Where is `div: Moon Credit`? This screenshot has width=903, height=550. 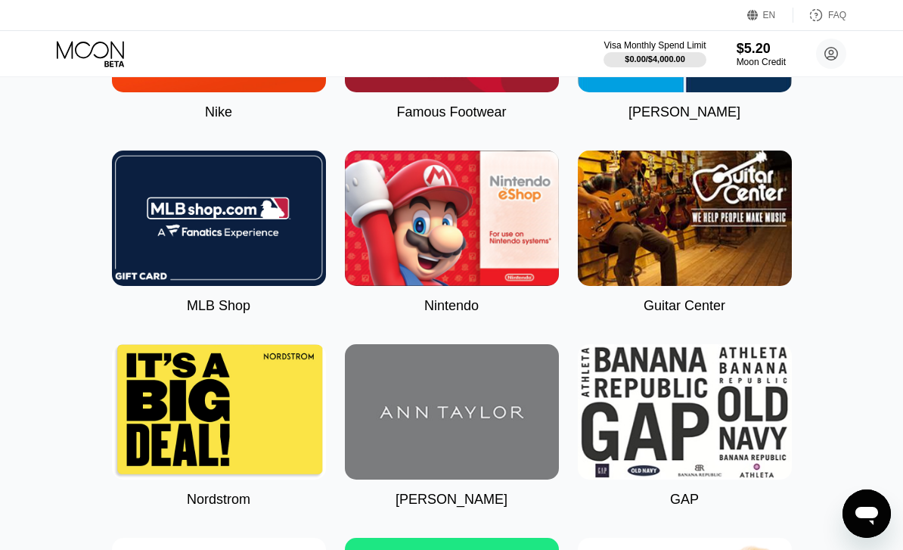
div: Moon Credit is located at coordinates (761, 62).